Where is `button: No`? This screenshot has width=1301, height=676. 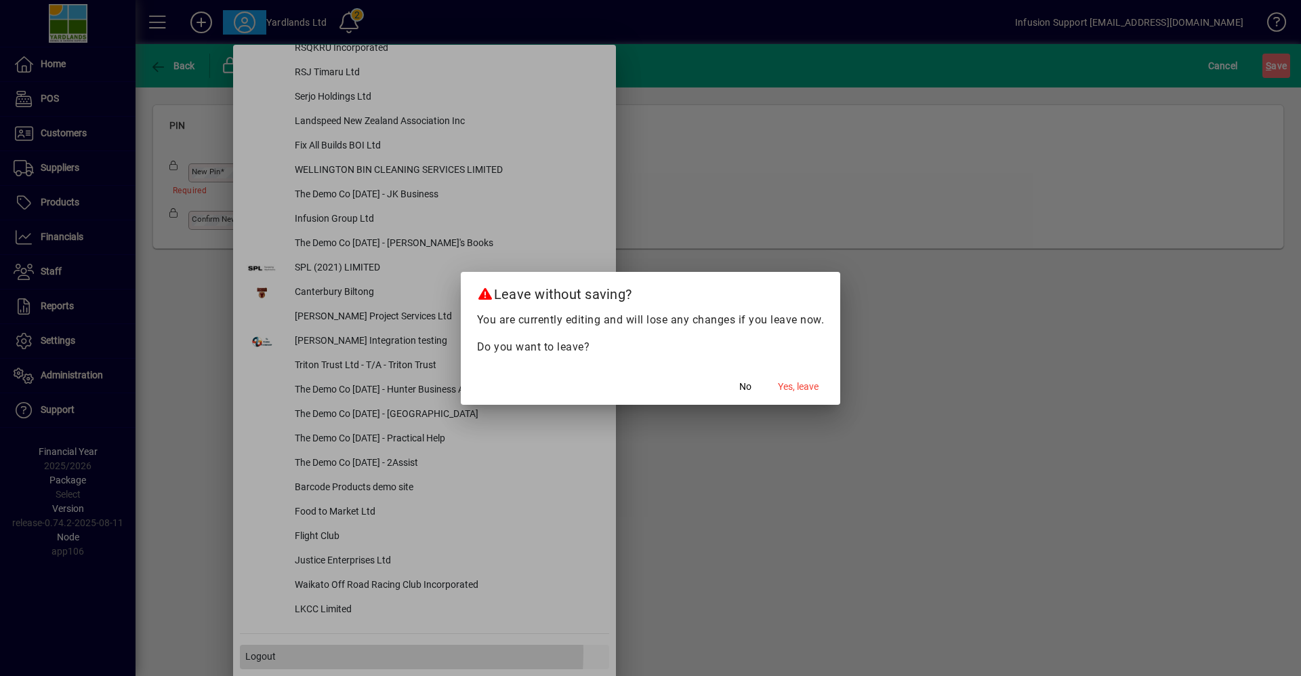
button: No is located at coordinates (745, 387).